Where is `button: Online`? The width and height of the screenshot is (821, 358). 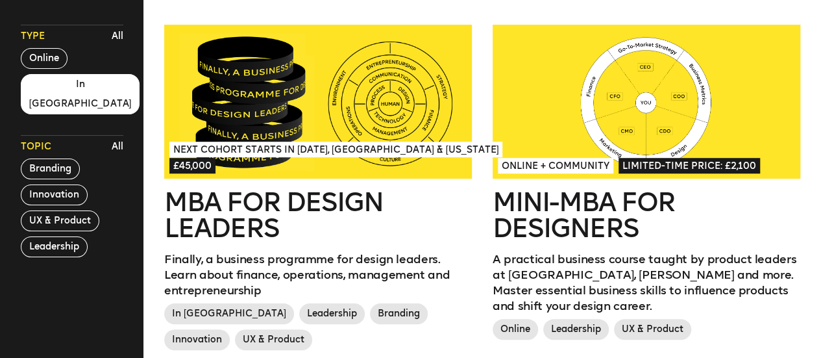 button: Online is located at coordinates (44, 58).